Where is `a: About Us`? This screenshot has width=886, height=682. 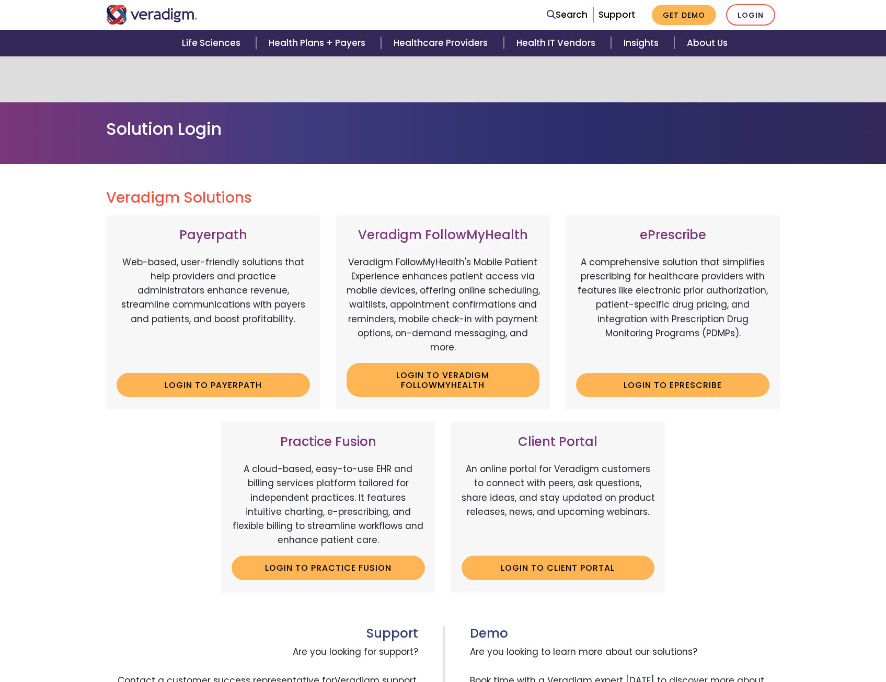 a: About Us is located at coordinates (707, 43).